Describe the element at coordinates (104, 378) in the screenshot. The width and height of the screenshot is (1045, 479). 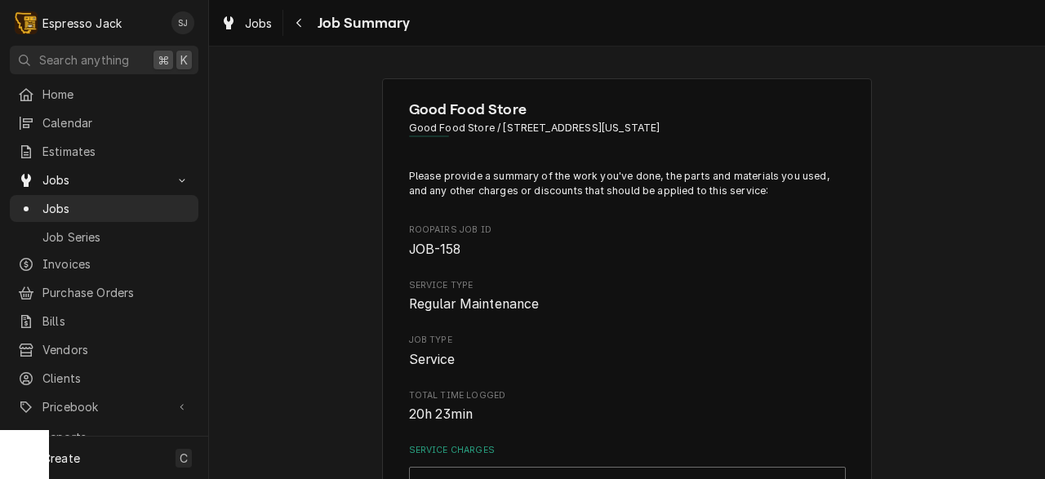
I see `a: Clients` at that location.